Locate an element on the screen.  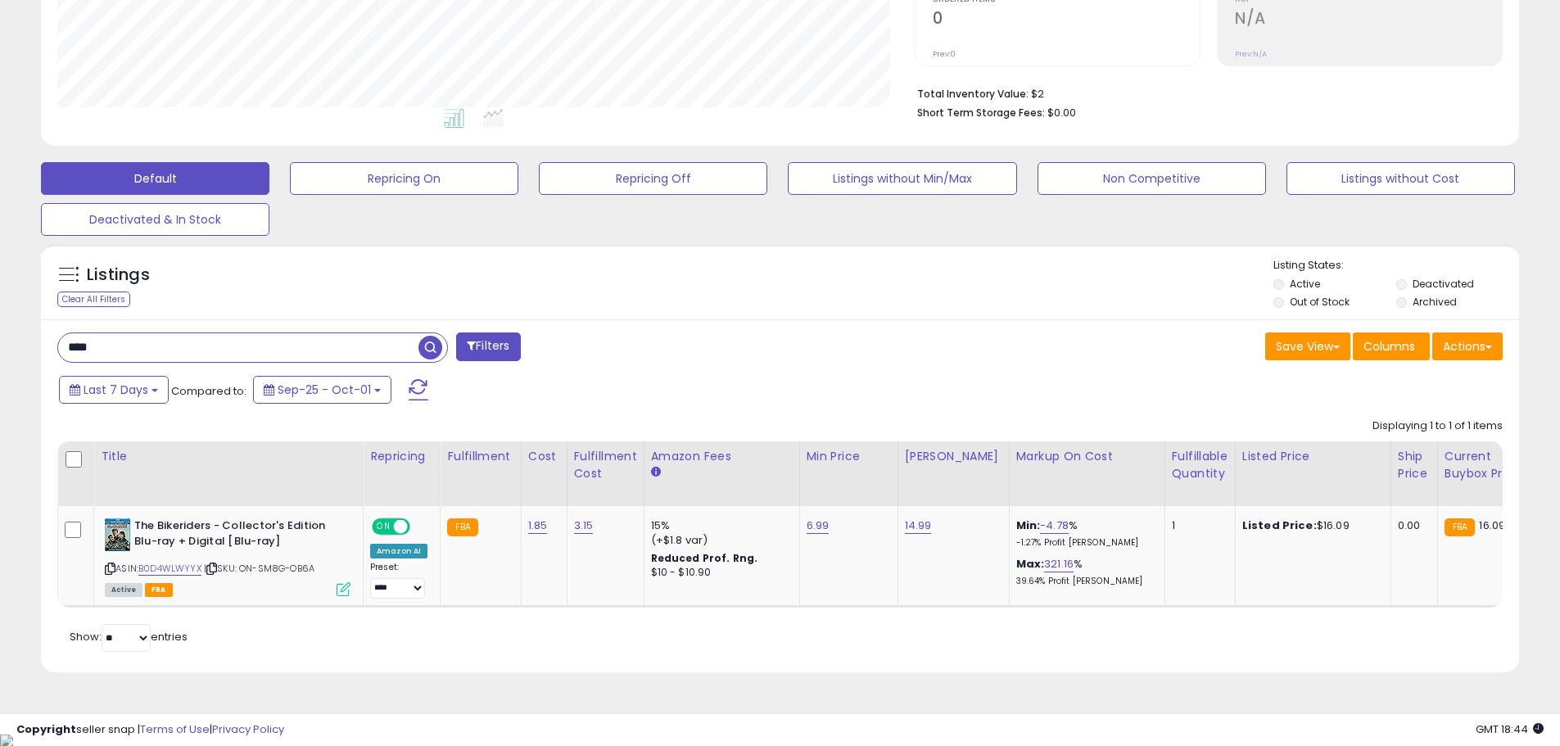
button: Last 7 Days is located at coordinates (114, 390).